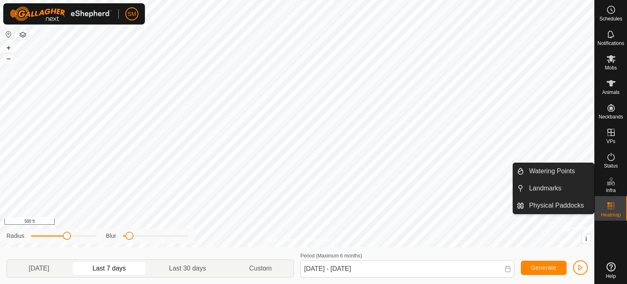 Image resolution: width=627 pixels, height=284 pixels. Describe the element at coordinates (611, 270) in the screenshot. I see `a: Help` at that location.